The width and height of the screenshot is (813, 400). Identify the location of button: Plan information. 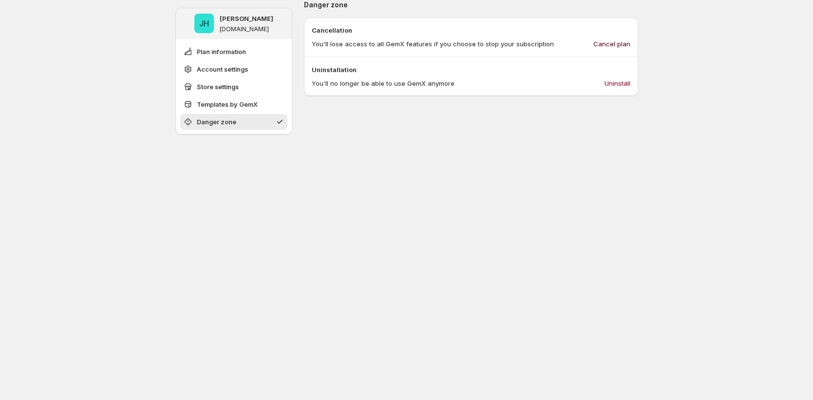
(234, 52).